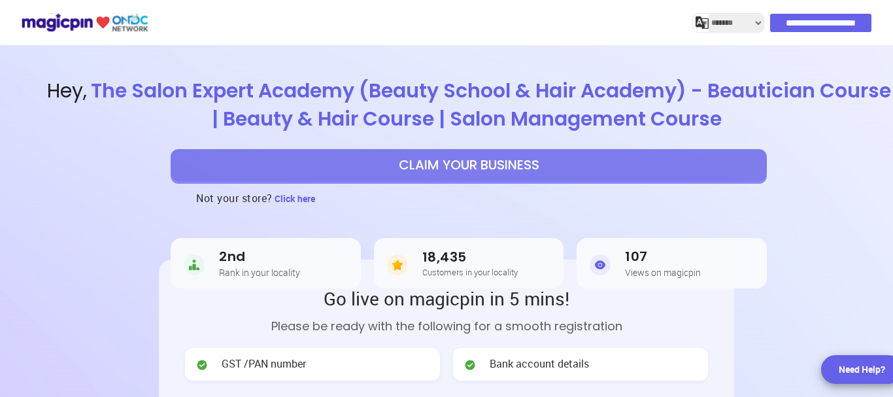  Describe the element at coordinates (539, 363) in the screenshot. I see `span: Bank account details` at that location.